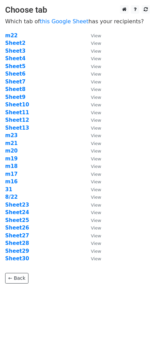  I want to click on strong: Sheet10, so click(17, 105).